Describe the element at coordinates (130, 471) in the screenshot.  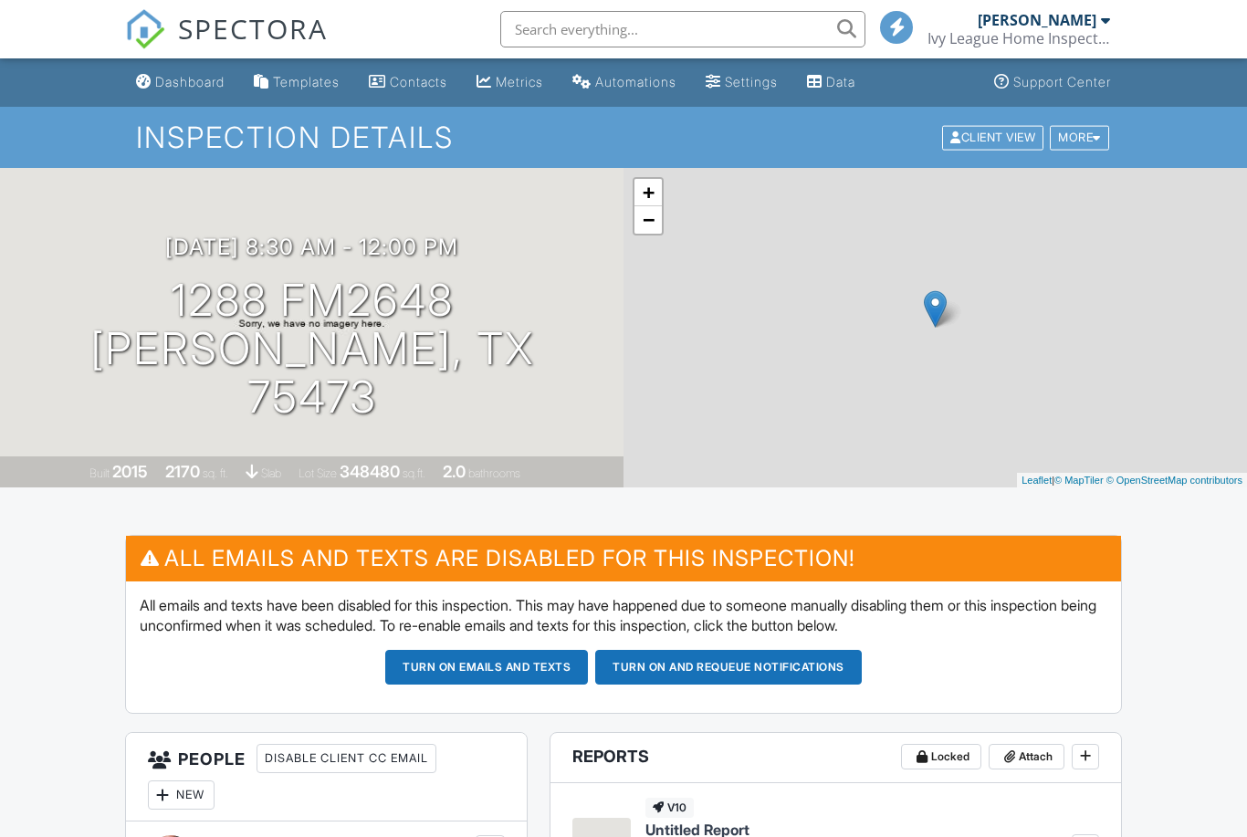
I see `div: 2015` at that location.